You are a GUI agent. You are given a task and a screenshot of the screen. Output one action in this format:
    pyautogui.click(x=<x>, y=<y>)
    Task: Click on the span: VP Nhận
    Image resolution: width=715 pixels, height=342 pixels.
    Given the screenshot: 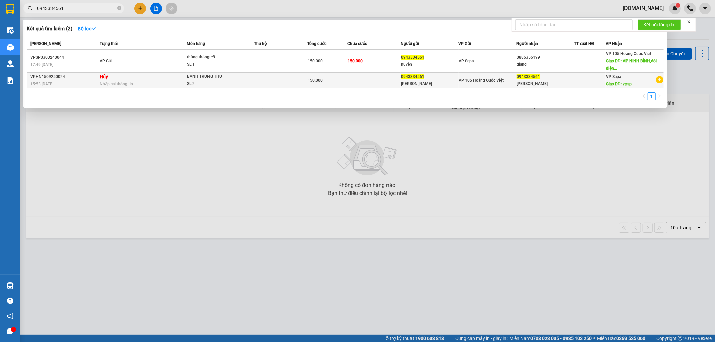 What is the action you would take?
    pyautogui.click(x=614, y=44)
    